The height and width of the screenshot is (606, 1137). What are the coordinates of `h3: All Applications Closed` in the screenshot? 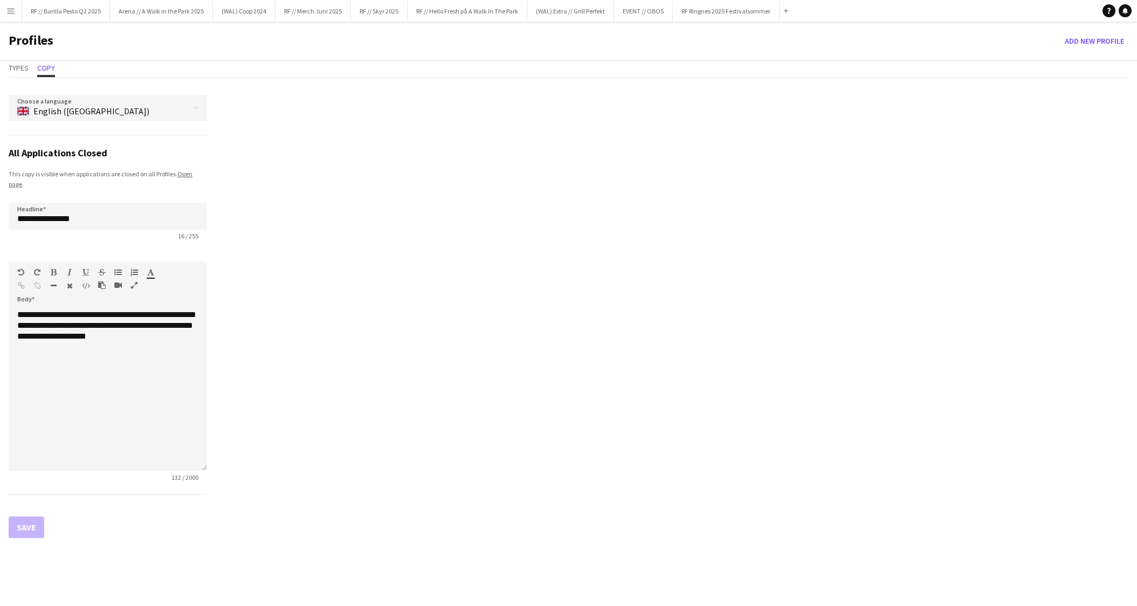 It's located at (108, 157).